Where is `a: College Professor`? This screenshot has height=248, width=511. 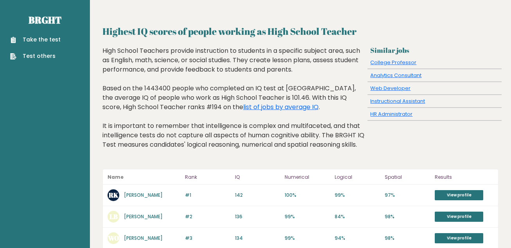 a: College Professor is located at coordinates (393, 62).